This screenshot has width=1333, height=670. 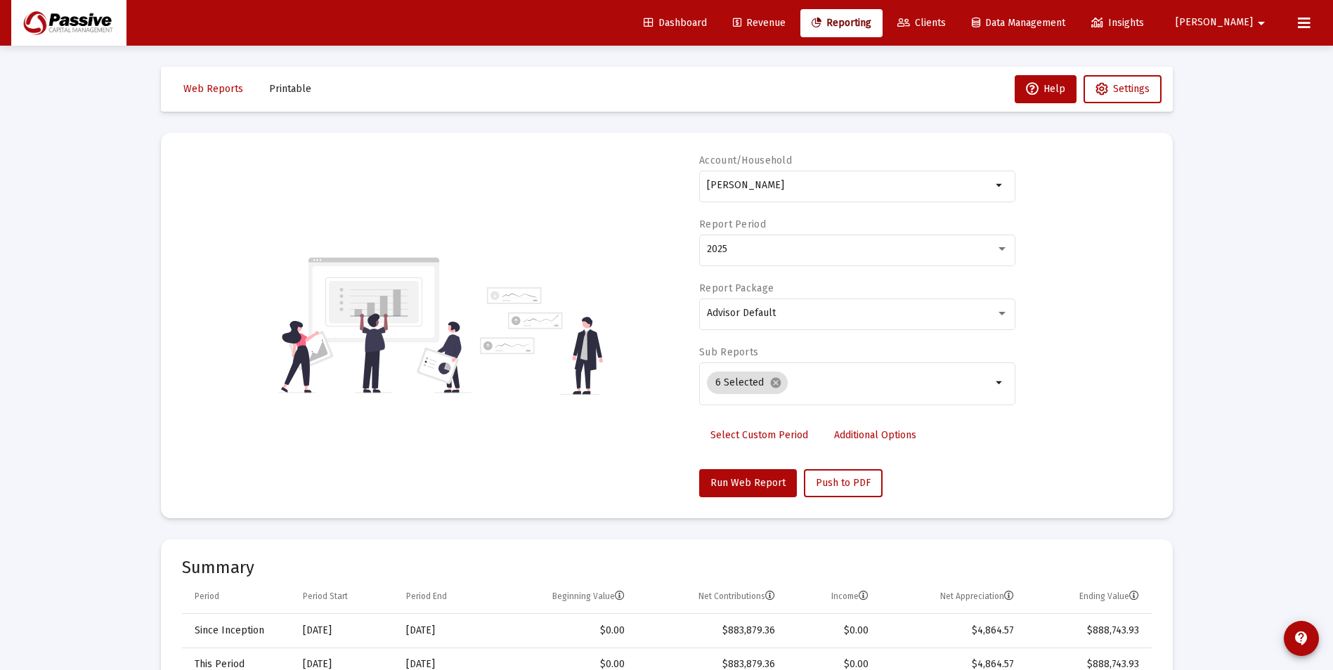 What do you see at coordinates (667, 568) in the screenshot?
I see `mat-card-title: Summary` at bounding box center [667, 568].